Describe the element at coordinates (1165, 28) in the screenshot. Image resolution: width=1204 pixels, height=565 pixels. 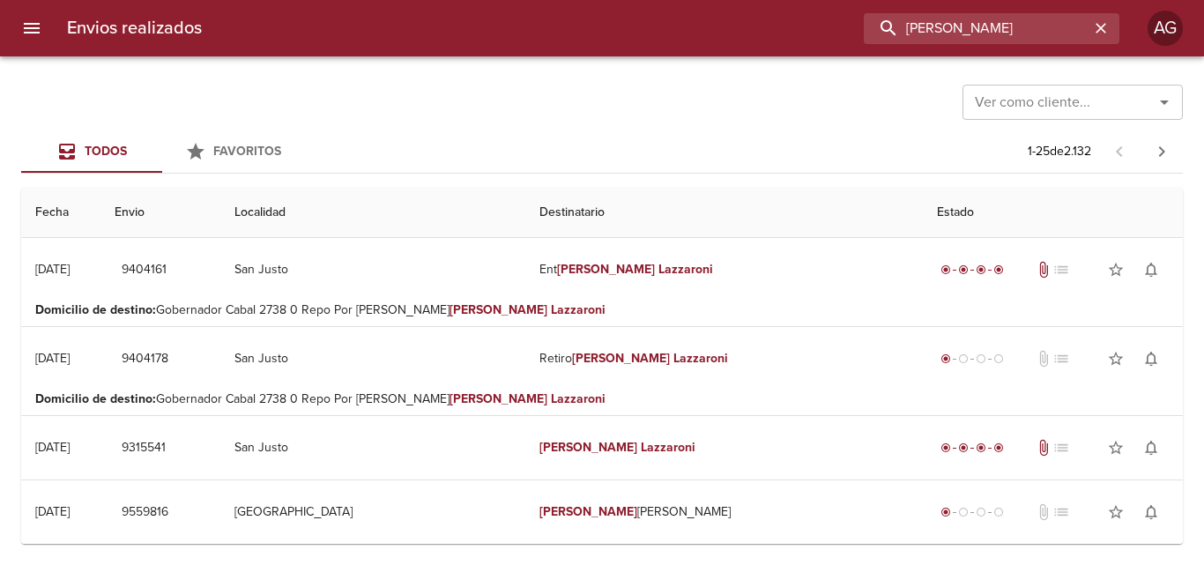
I see `div: Abrir información de usuario` at that location.